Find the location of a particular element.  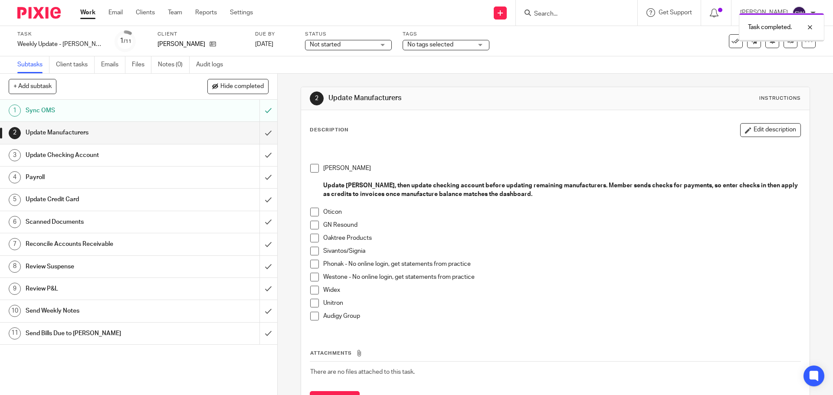

h1: Review Suspense is located at coordinates (101, 267).